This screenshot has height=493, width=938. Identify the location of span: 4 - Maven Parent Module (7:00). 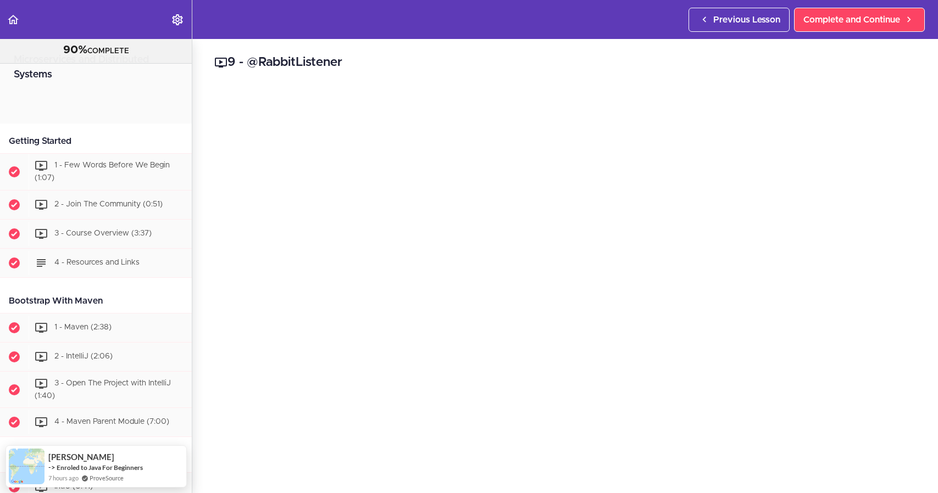
(112, 423).